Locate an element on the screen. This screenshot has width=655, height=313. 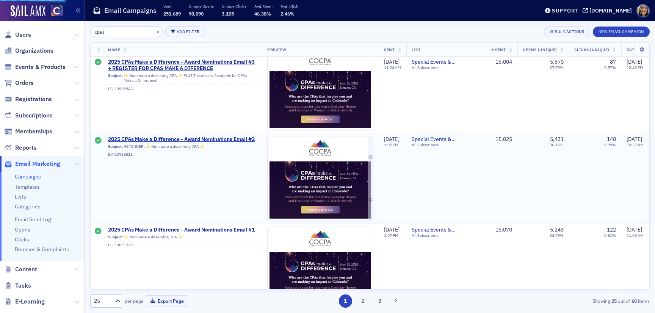
a: Bounces & Complaints is located at coordinates (42, 249).